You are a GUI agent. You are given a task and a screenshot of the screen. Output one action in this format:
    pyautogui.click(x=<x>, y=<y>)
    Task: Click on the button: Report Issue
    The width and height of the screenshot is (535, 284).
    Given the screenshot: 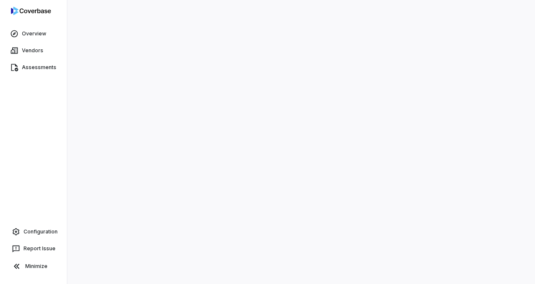 What is the action you would take?
    pyautogui.click(x=33, y=248)
    